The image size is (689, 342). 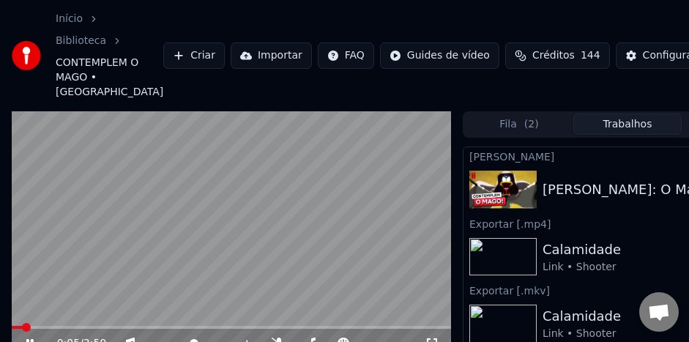 What do you see at coordinates (26, 56) in the screenshot?
I see `img: youka` at bounding box center [26, 56].